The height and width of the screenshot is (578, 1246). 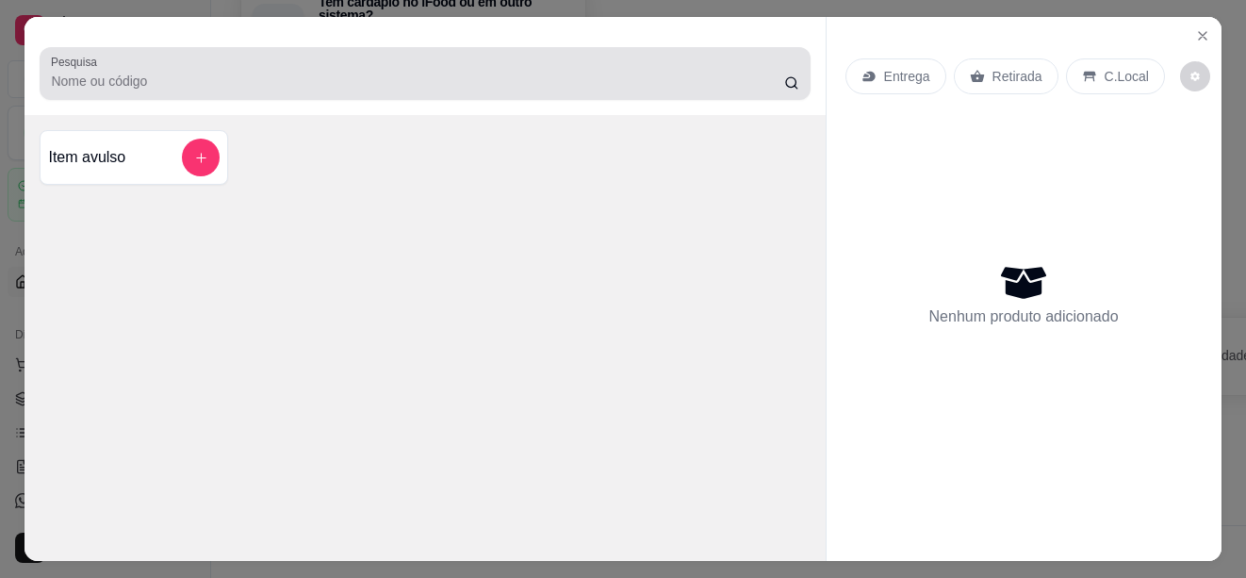 What do you see at coordinates (1126, 76) in the screenshot?
I see `p: C.Local` at bounding box center [1126, 76].